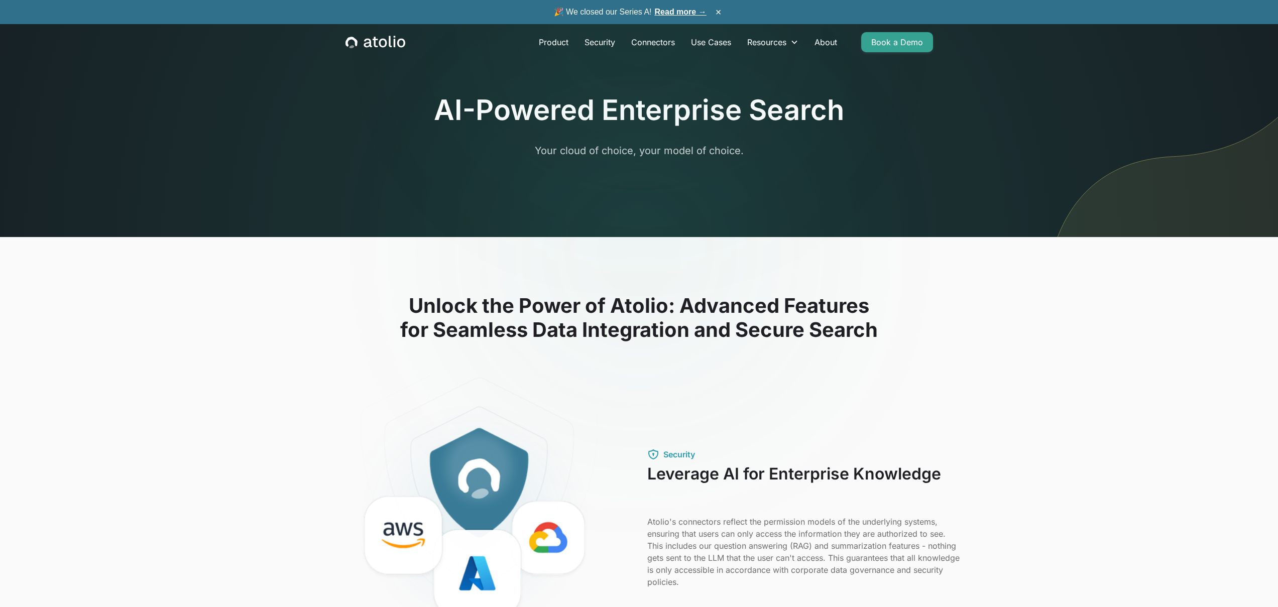 This screenshot has height=607, width=1278. I want to click on p: Your cloud of choice, your model of choice., so click(639, 151).